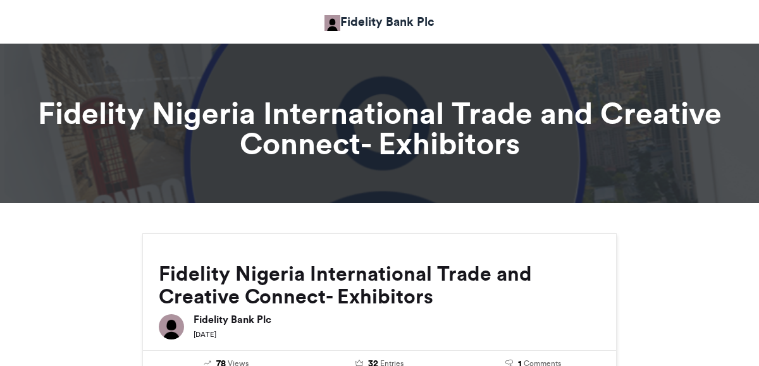 This screenshot has width=759, height=366. What do you see at coordinates (332, 23) in the screenshot?
I see `img: Fidelity Bank` at bounding box center [332, 23].